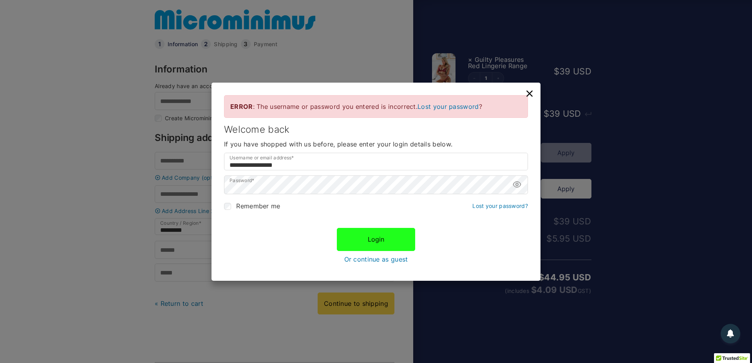 The image size is (752, 363). I want to click on button: Login, so click(376, 239).